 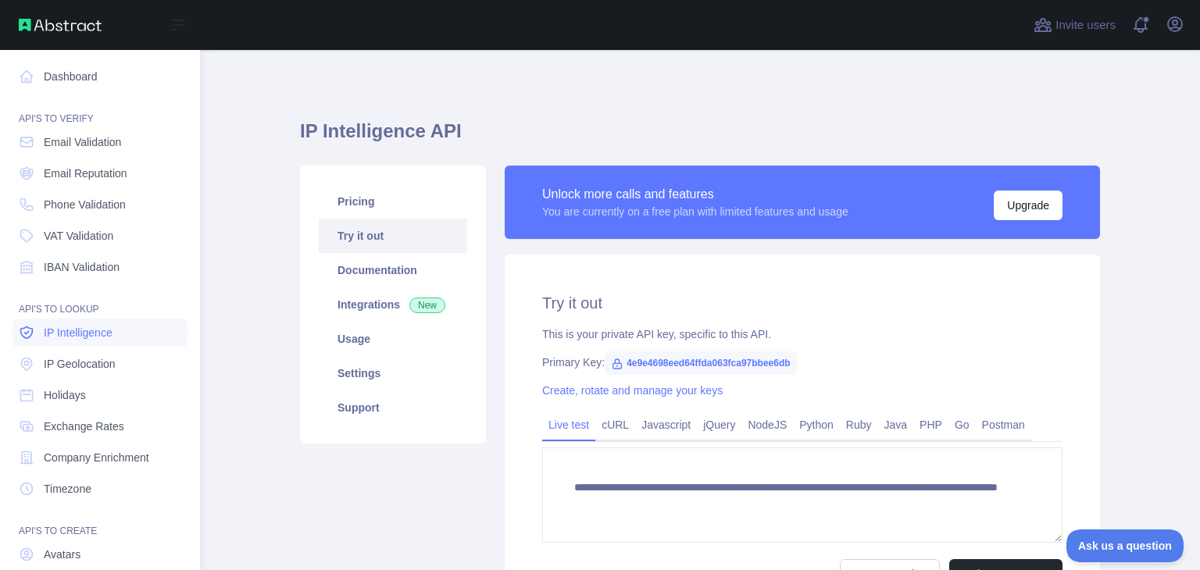 What do you see at coordinates (930, 425) in the screenshot?
I see `a: PHP` at bounding box center [930, 425].